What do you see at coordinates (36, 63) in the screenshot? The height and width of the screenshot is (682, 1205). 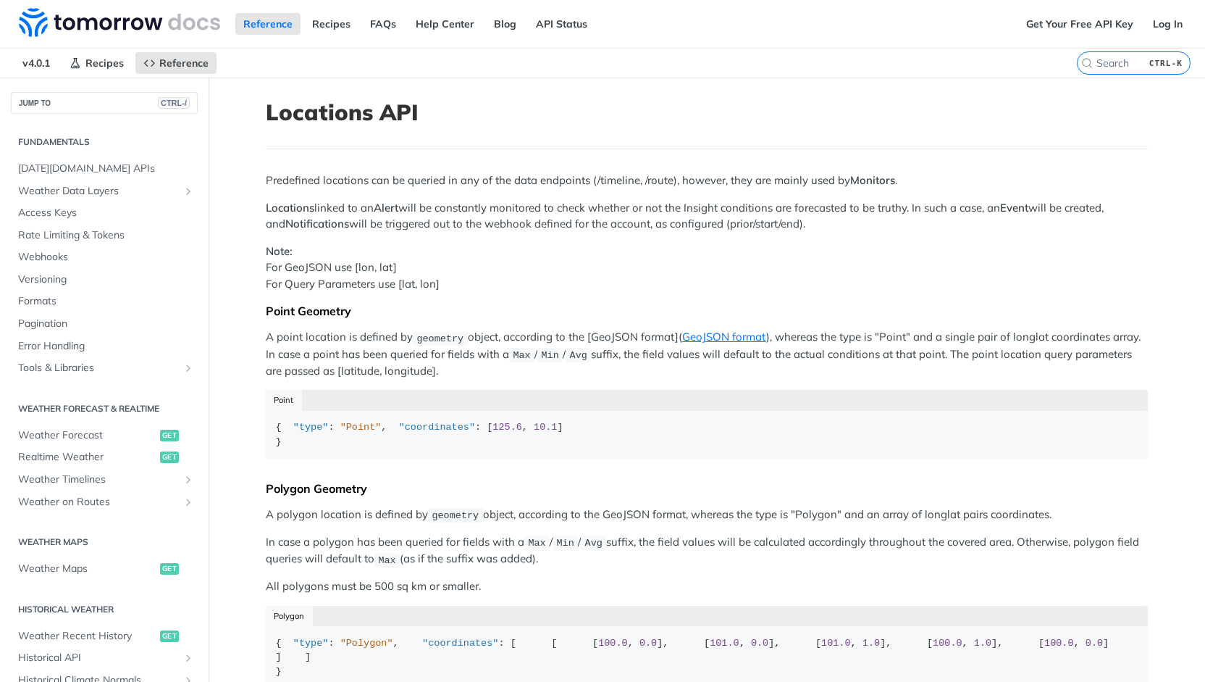 I see `span: v4.0.1` at bounding box center [36, 63].